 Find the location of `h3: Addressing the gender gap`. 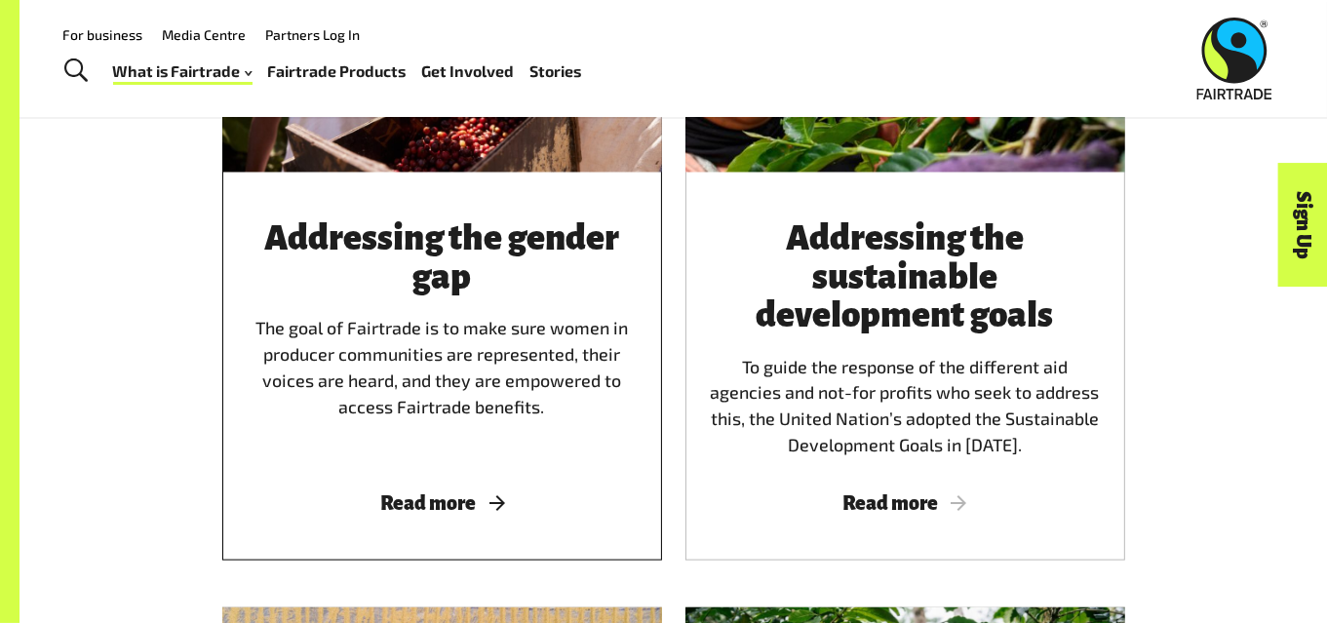

h3: Addressing the gender gap is located at coordinates (442, 257).